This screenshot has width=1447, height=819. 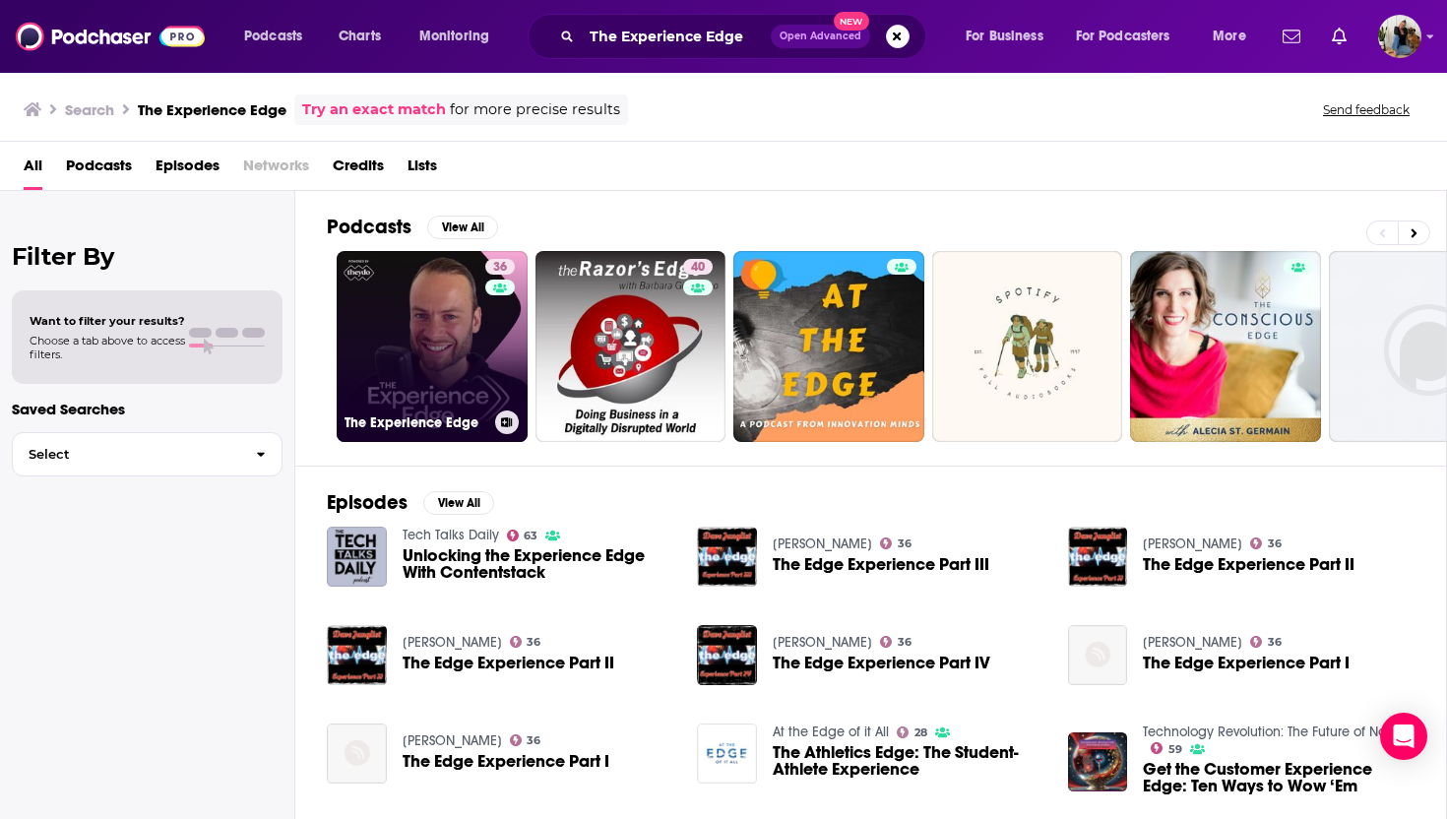 I want to click on h2: Episodes, so click(x=367, y=502).